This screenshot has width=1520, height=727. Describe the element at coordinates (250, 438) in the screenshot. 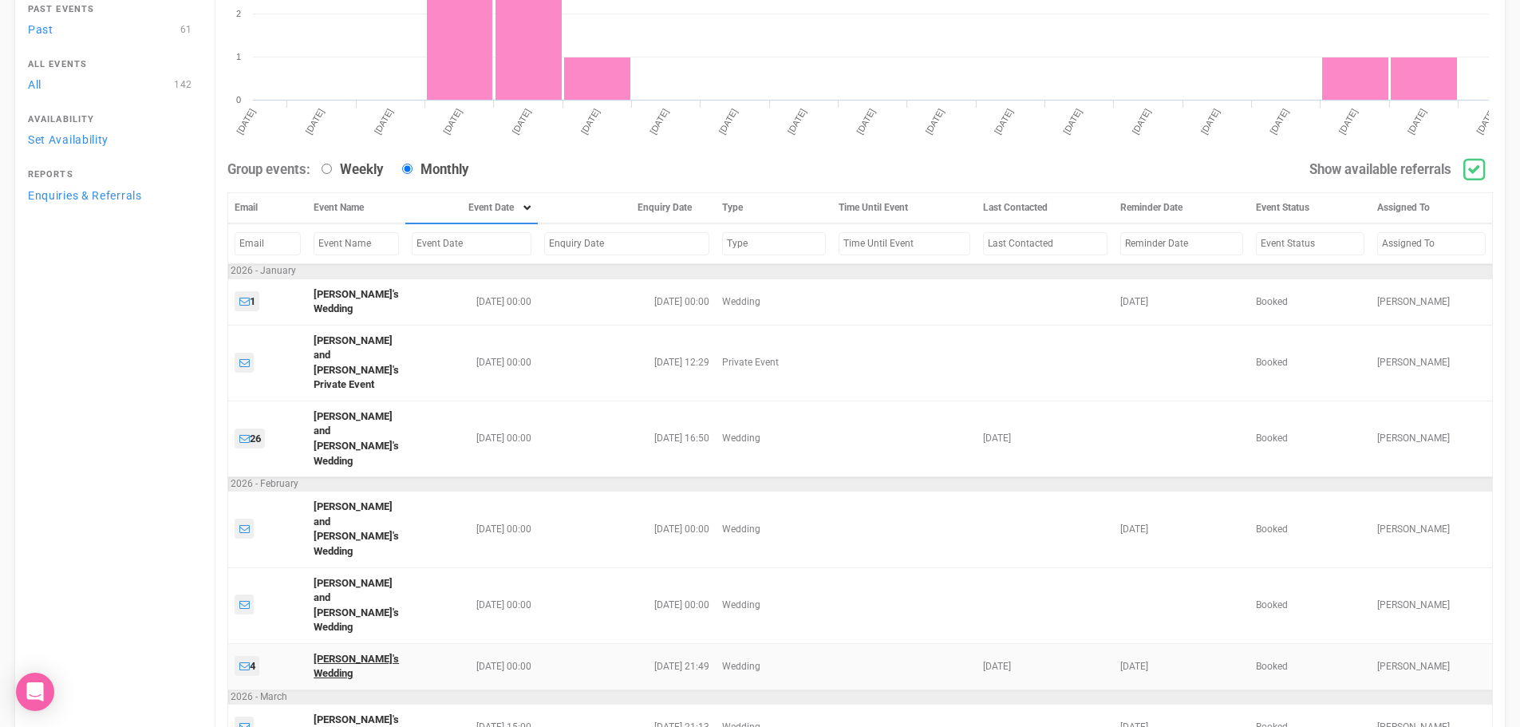

I see `a: 26` at that location.